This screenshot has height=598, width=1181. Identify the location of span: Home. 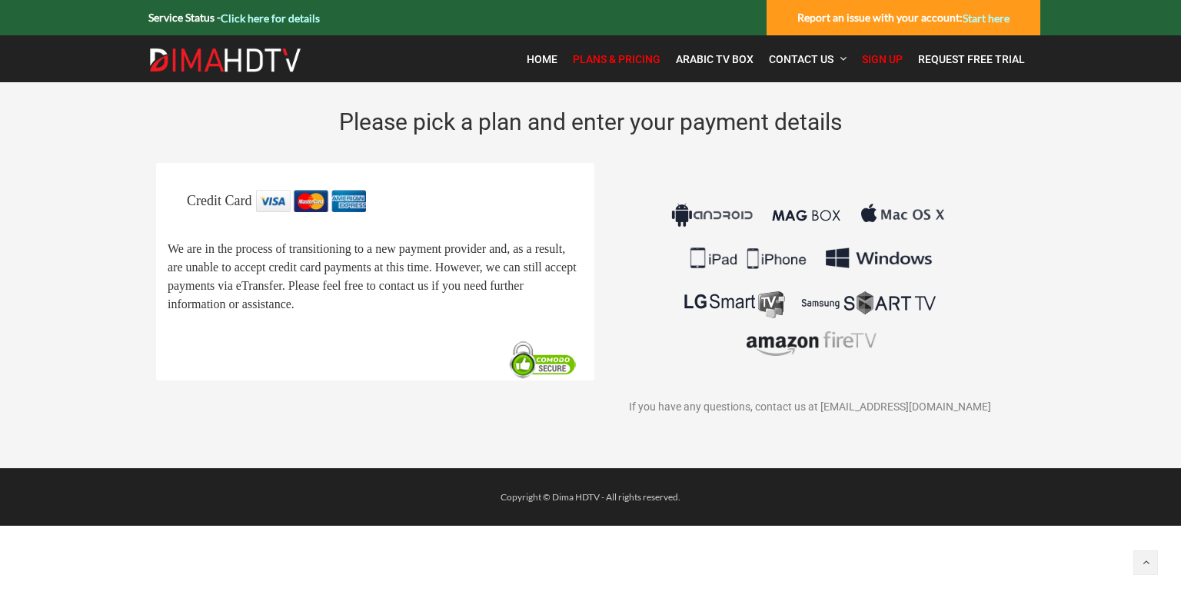
(542, 59).